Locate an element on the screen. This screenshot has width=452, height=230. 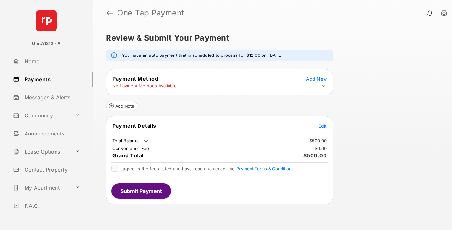
a: Contact Property is located at coordinates (52, 170).